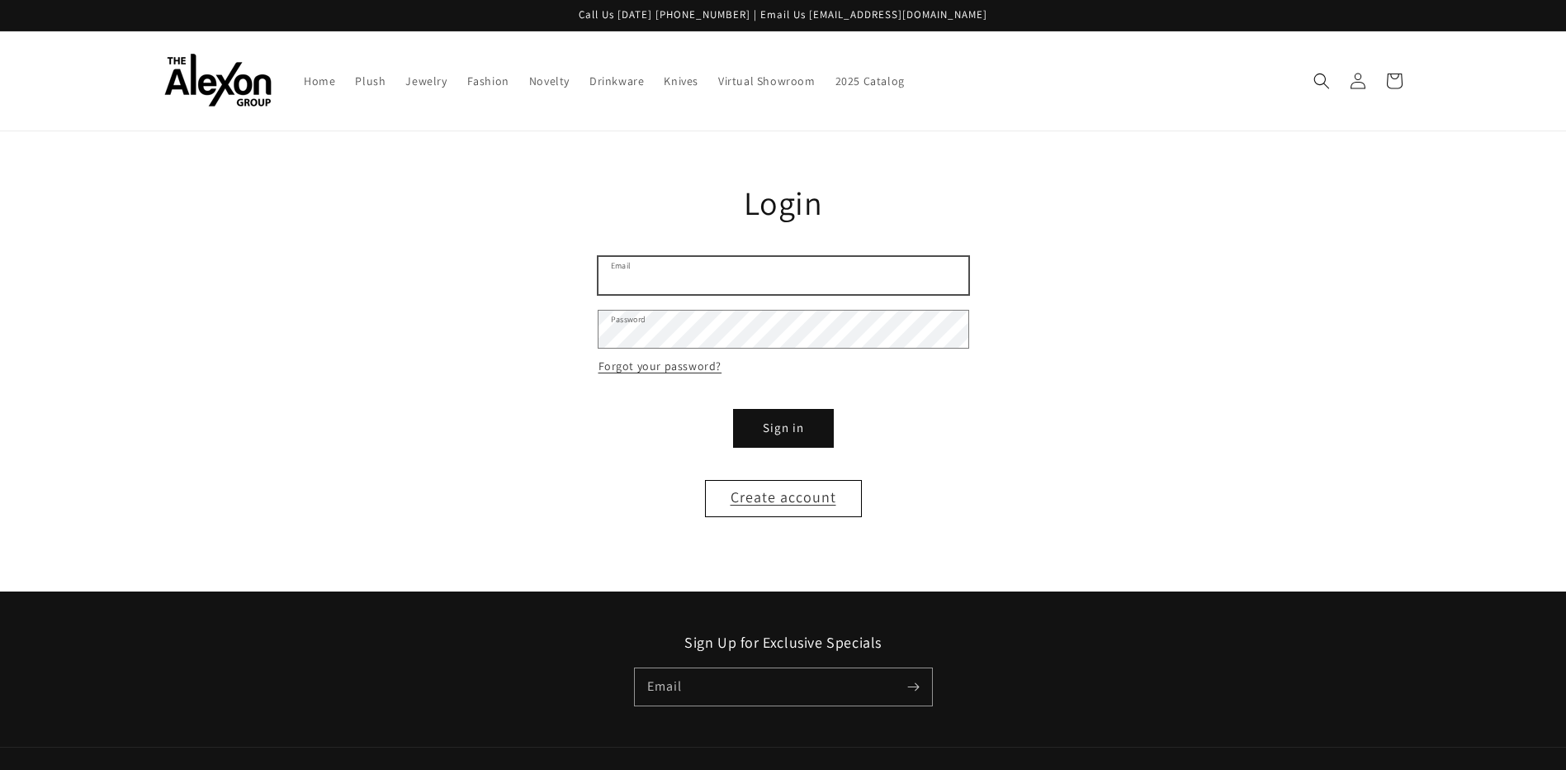 Image resolution: width=1566 pixels, height=770 pixels. What do you see at coordinates (661, 366) in the screenshot?
I see `a: Forgot your password?` at bounding box center [661, 366].